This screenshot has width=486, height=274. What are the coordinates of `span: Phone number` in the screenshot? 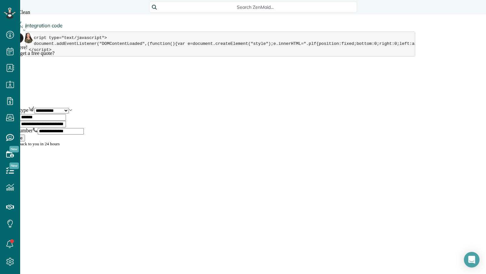 It's located at (18, 130).